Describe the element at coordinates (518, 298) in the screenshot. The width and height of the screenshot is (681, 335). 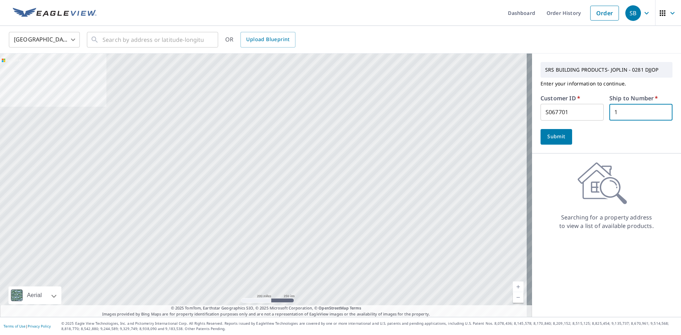
I see `a: Current Level 5, Zoom Out` at that location.